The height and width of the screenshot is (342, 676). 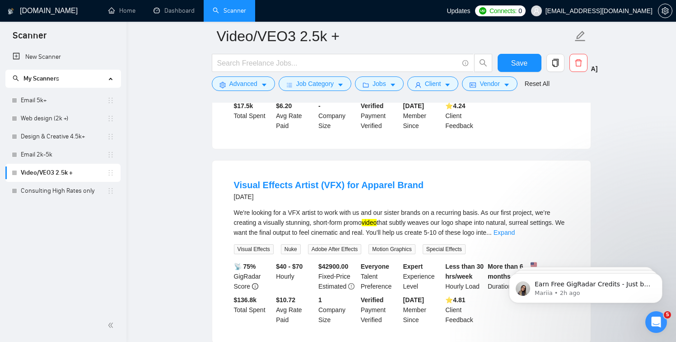 I want to click on img: logo, so click(x=11, y=11).